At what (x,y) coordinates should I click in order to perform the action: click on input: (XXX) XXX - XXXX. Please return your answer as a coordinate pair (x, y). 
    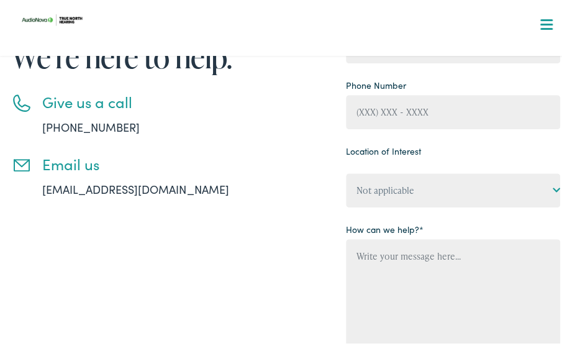
    Looking at the image, I should click on (453, 109).